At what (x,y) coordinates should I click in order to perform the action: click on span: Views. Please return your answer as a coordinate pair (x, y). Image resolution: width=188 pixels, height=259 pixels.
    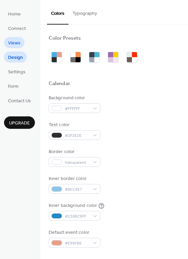
    Looking at the image, I should click on (14, 43).